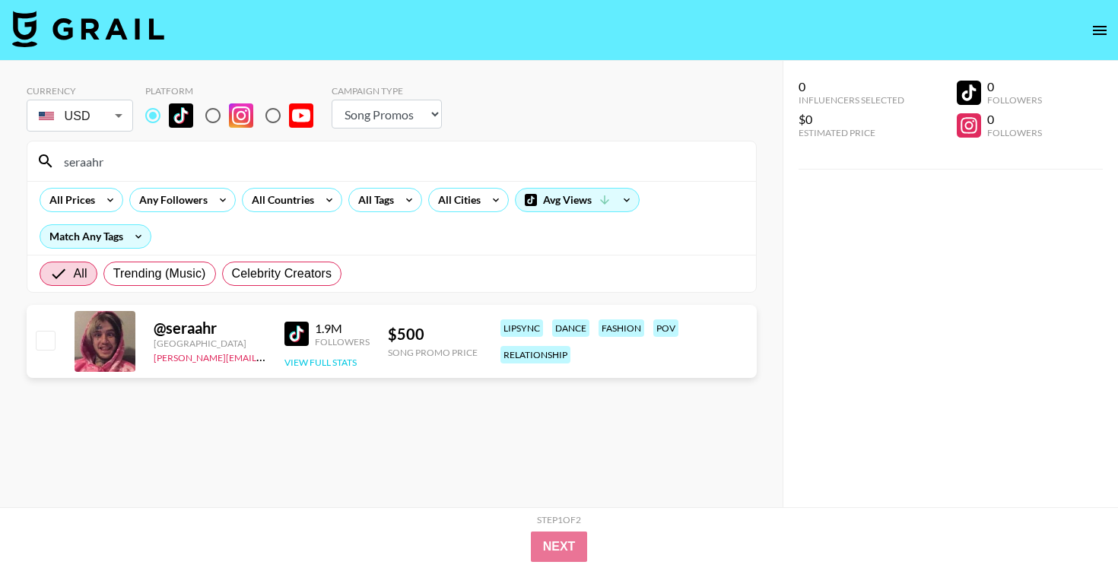 The image size is (1118, 568). I want to click on img: Grail Talent, so click(88, 29).